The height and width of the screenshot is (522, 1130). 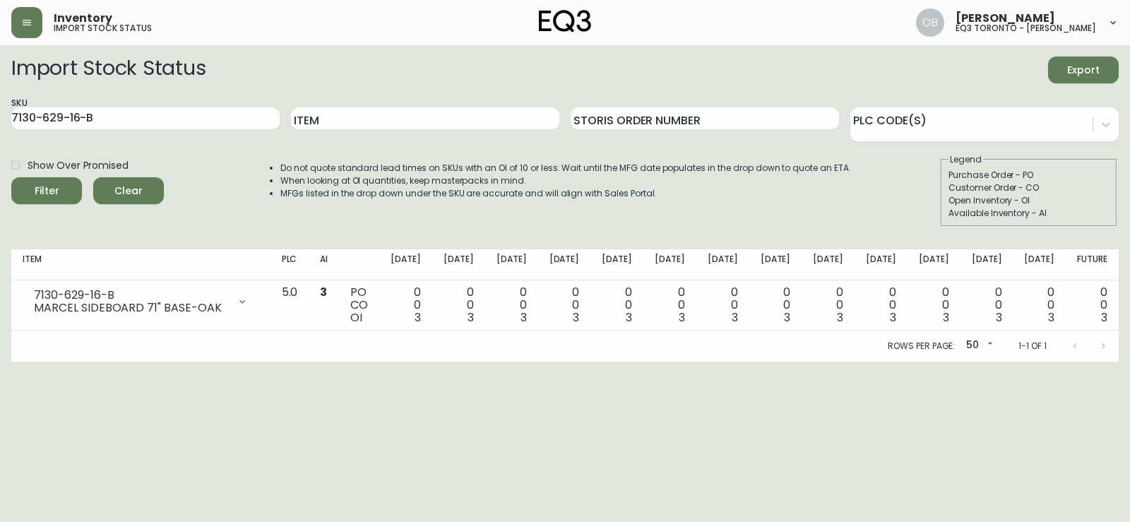 What do you see at coordinates (47, 191) in the screenshot?
I see `button: Filter` at bounding box center [47, 191].